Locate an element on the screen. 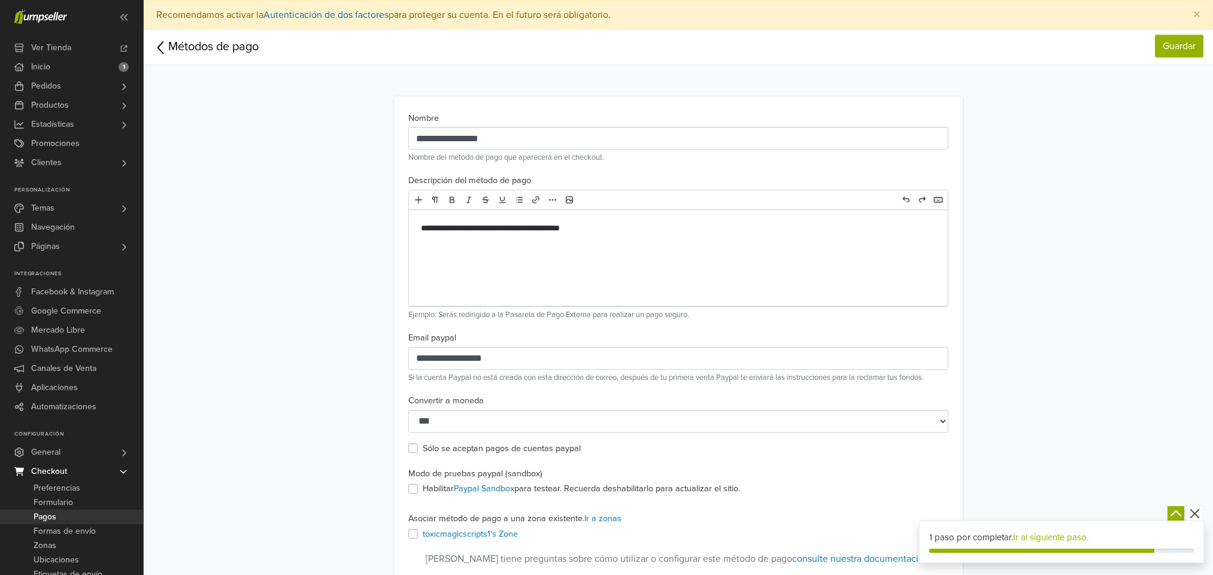 The image size is (1213, 575). span: Formulario is located at coordinates (53, 503).